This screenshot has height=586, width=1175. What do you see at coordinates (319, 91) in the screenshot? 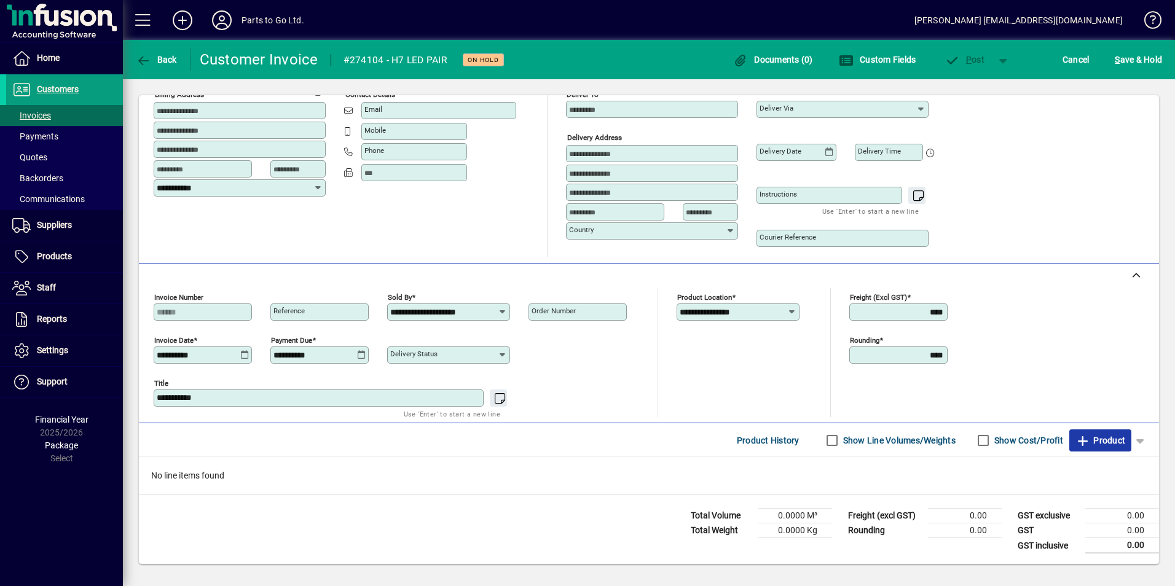
I see `button: Copy to Delivery address` at bounding box center [319, 91].